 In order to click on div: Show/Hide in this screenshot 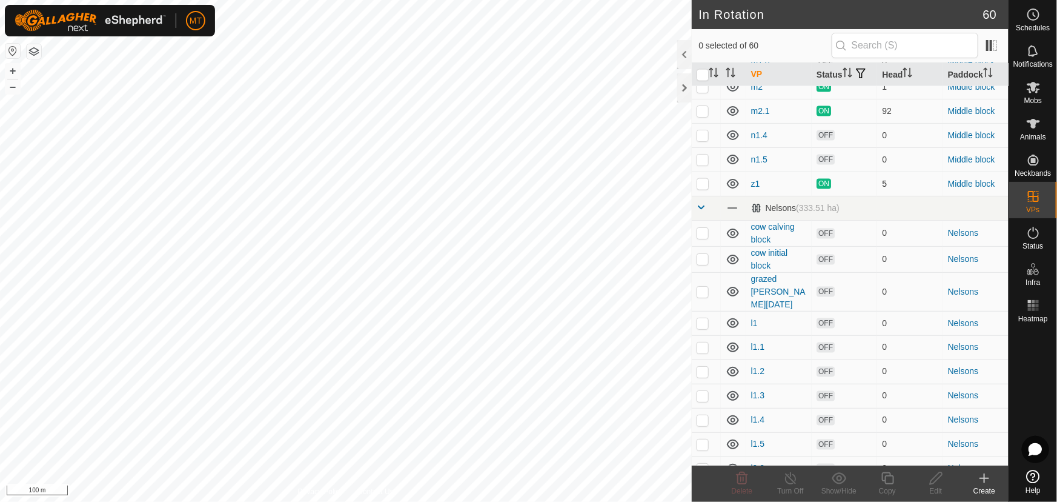, I will do `click(839, 491)`.